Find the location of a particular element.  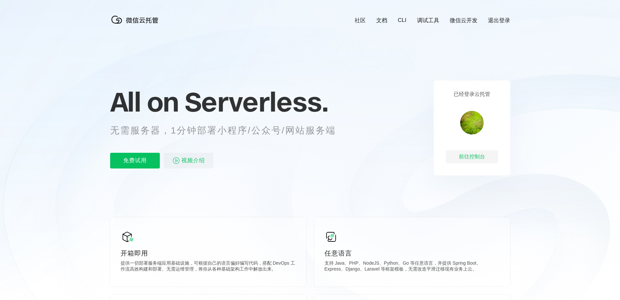

p: 任意语言 is located at coordinates (412, 253).